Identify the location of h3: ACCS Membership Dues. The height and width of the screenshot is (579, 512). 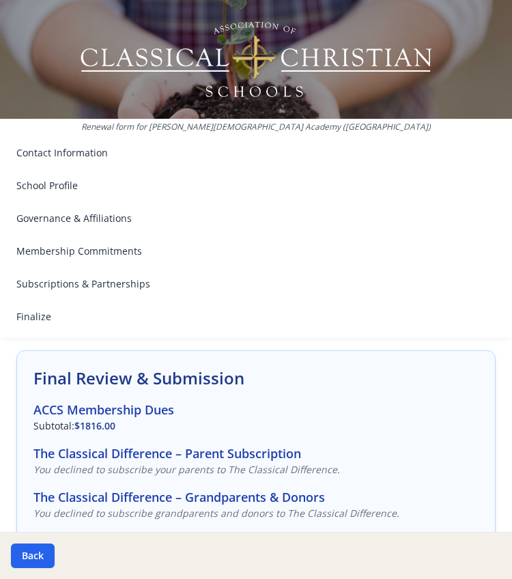
(256, 410).